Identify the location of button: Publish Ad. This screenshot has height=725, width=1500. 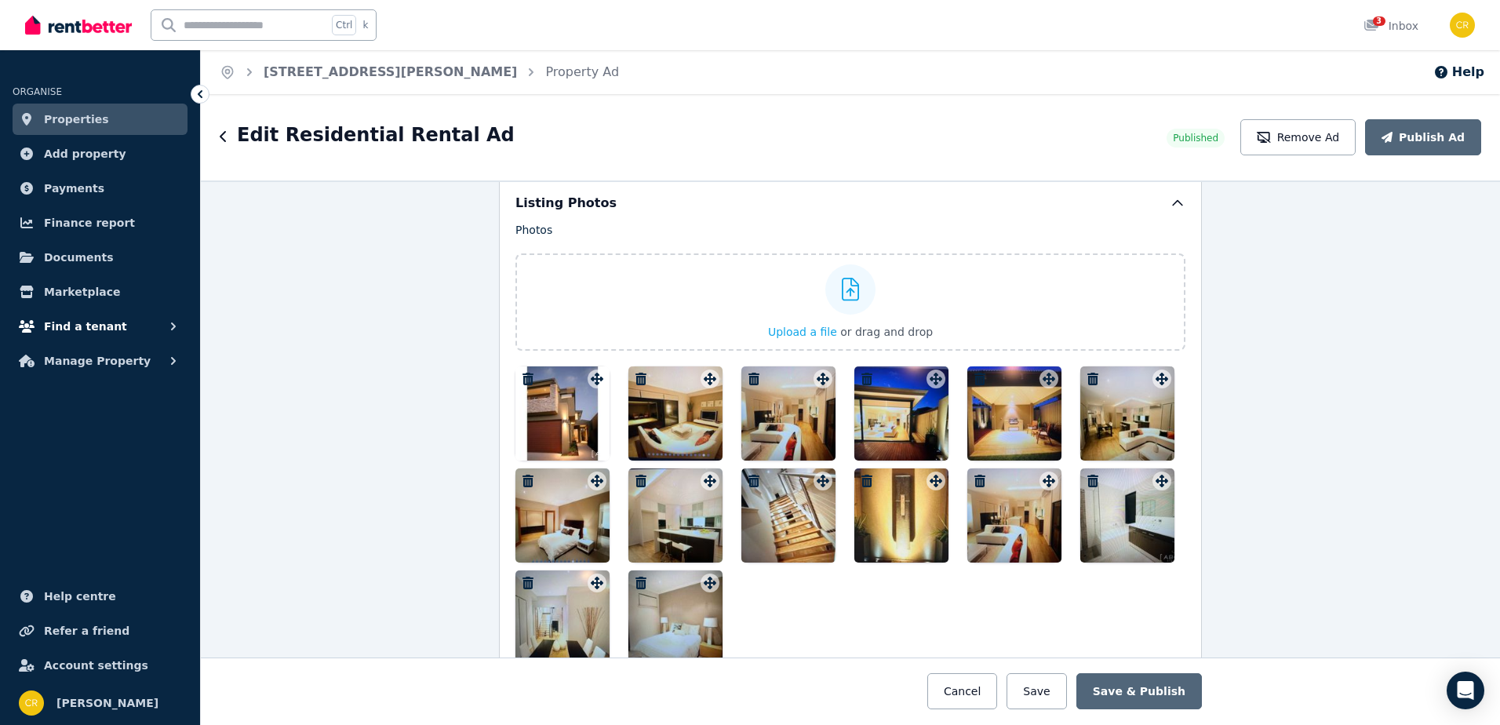
(1423, 137).